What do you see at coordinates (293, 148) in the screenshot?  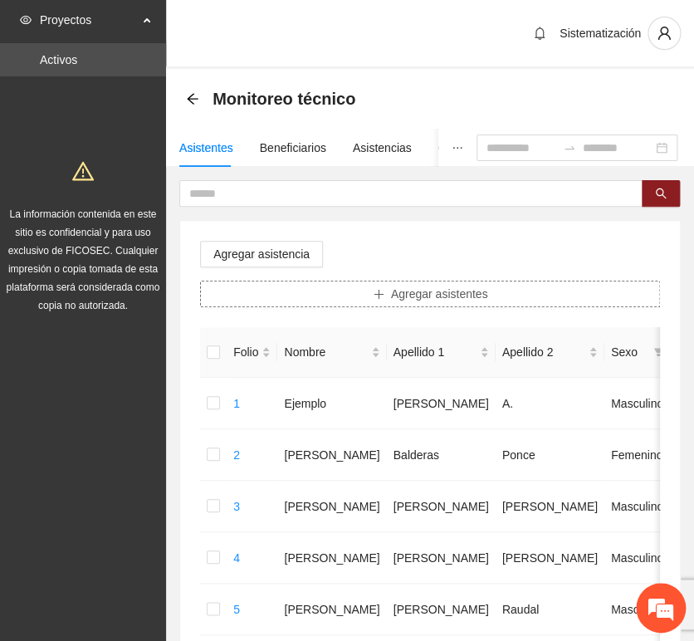 I see `div: Beneficiarios` at bounding box center [293, 148].